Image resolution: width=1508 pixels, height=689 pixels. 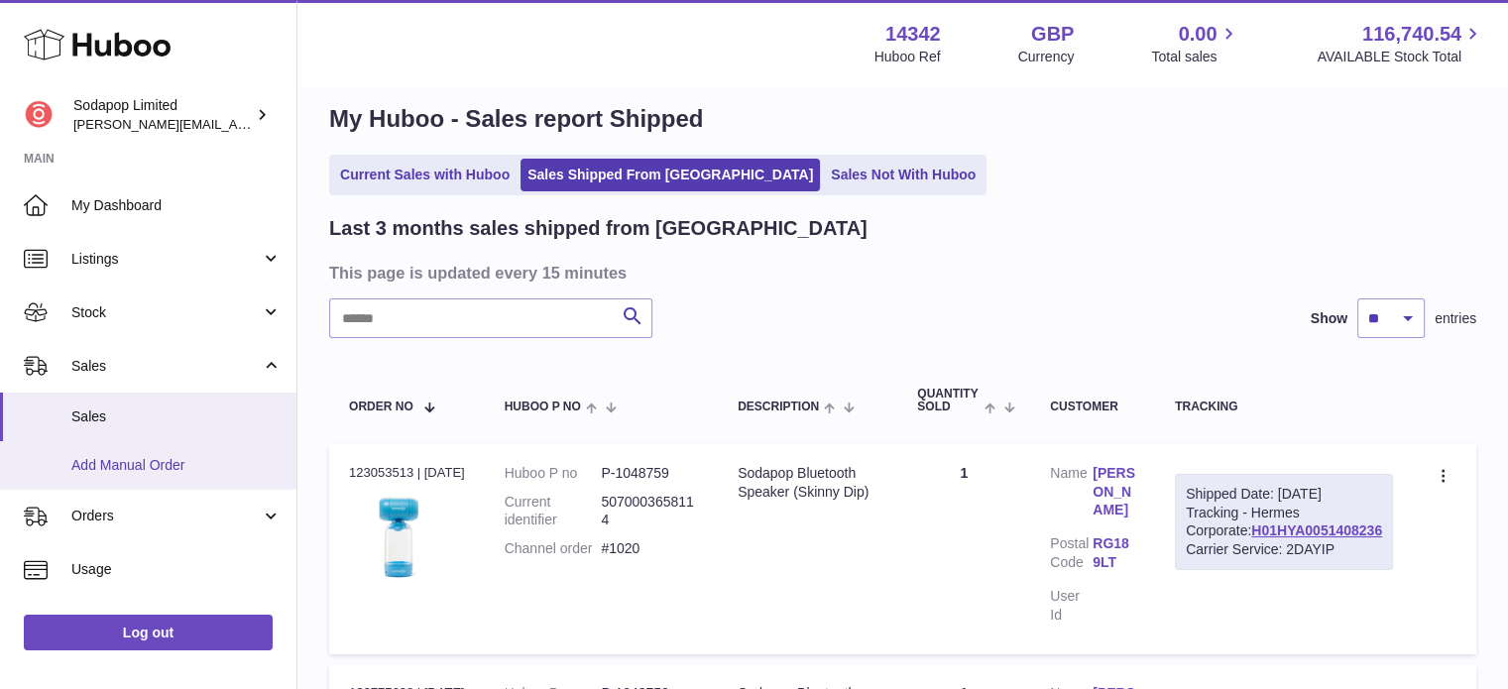 What do you see at coordinates (649, 473) in the screenshot?
I see `dd: P-1048759` at bounding box center [649, 473].